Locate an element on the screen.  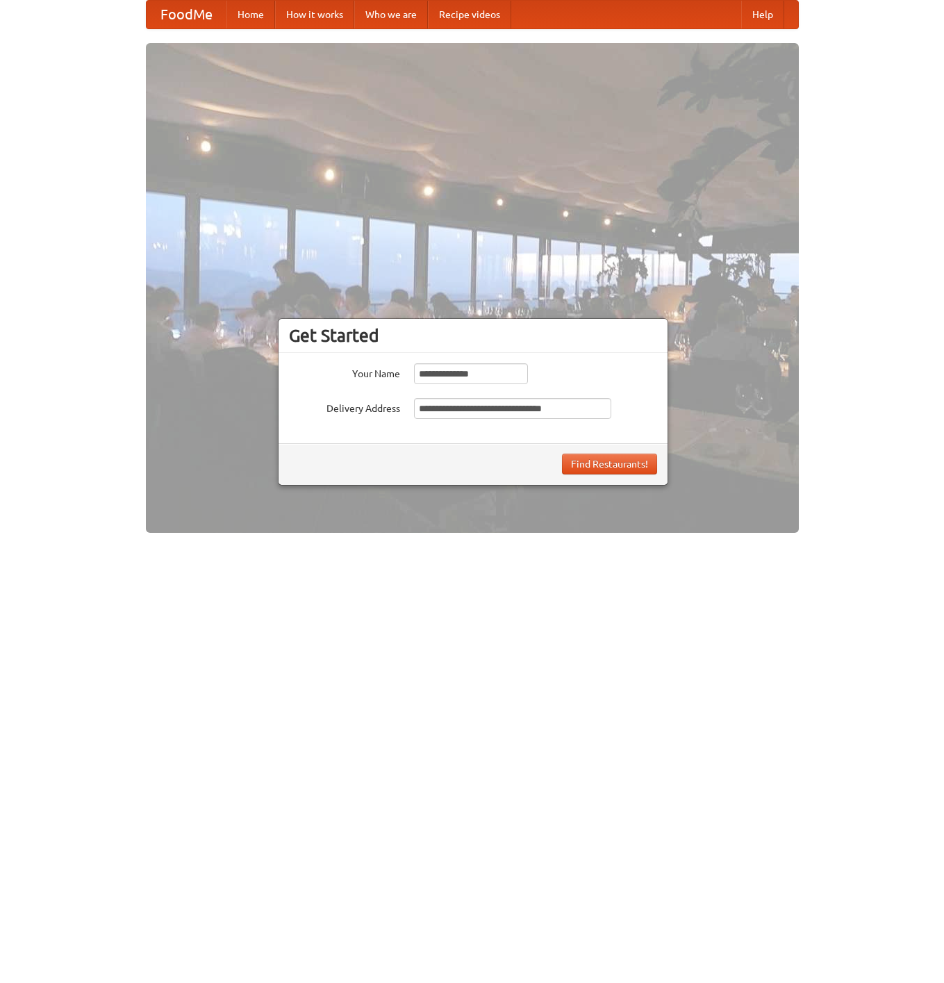
a: How it works is located at coordinates (315, 15).